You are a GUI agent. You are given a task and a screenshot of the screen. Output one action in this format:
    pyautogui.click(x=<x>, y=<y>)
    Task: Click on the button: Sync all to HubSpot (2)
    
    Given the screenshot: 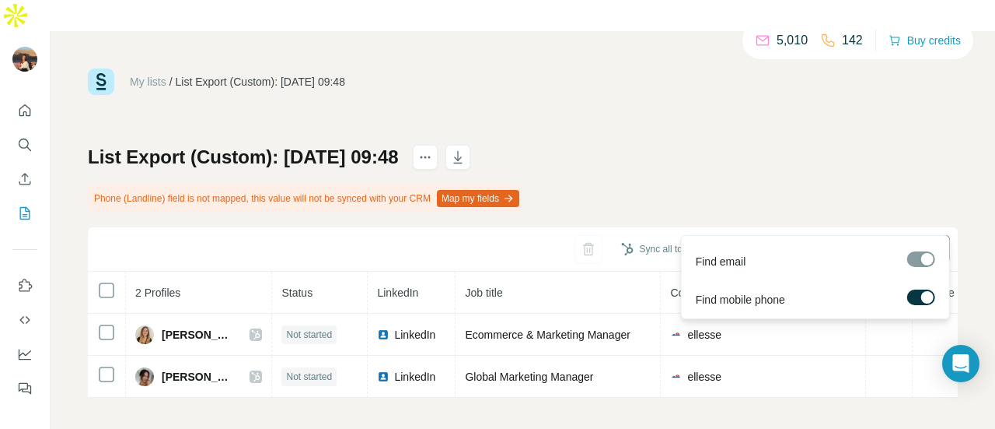 What is the action you would take?
    pyautogui.click(x=678, y=249)
    